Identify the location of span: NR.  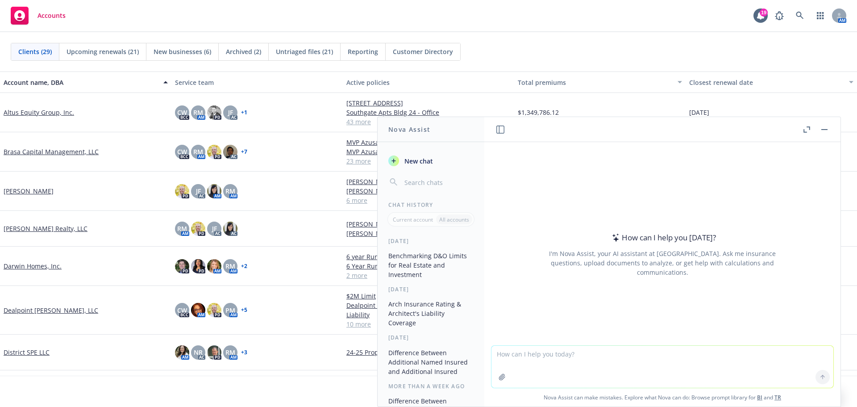
(198, 352).